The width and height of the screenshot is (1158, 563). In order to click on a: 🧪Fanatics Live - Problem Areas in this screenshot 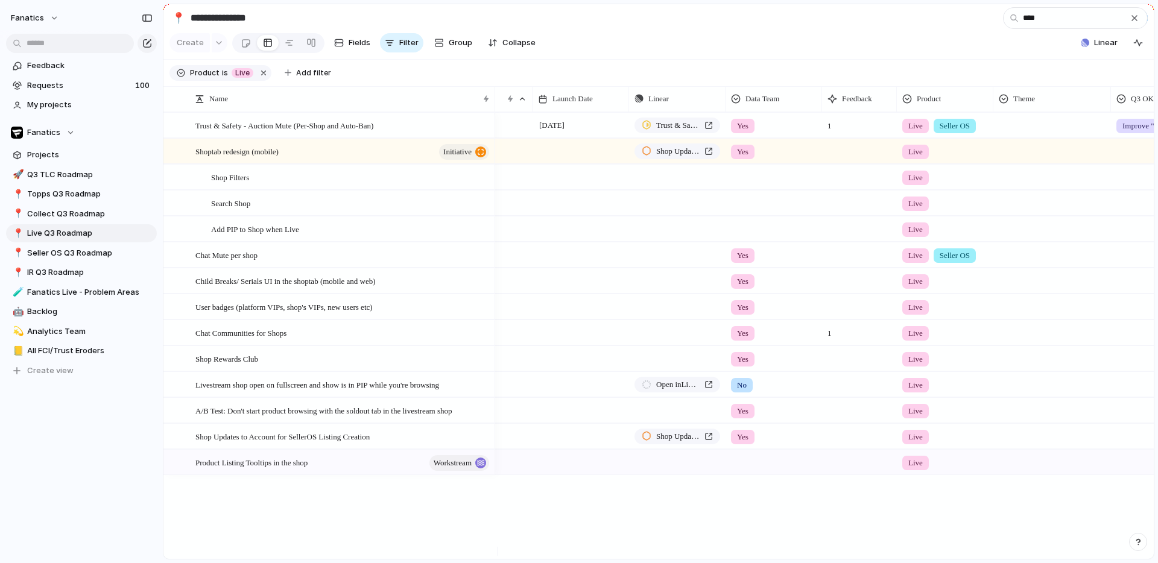, I will do `click(81, 293)`.